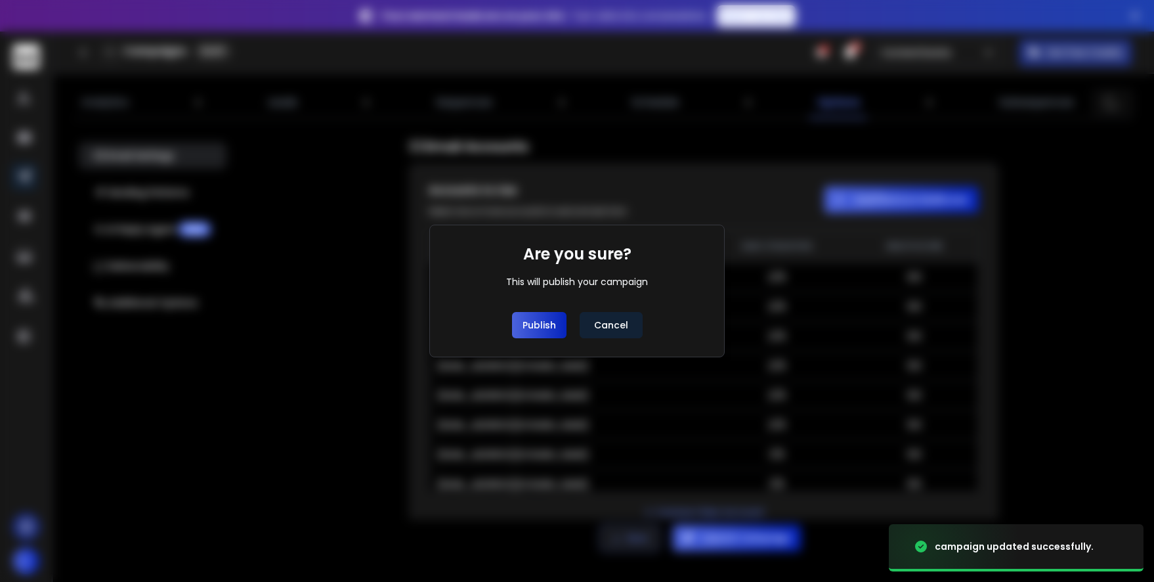  What do you see at coordinates (577, 282) in the screenshot?
I see `div: This will publish your campaign` at bounding box center [577, 282].